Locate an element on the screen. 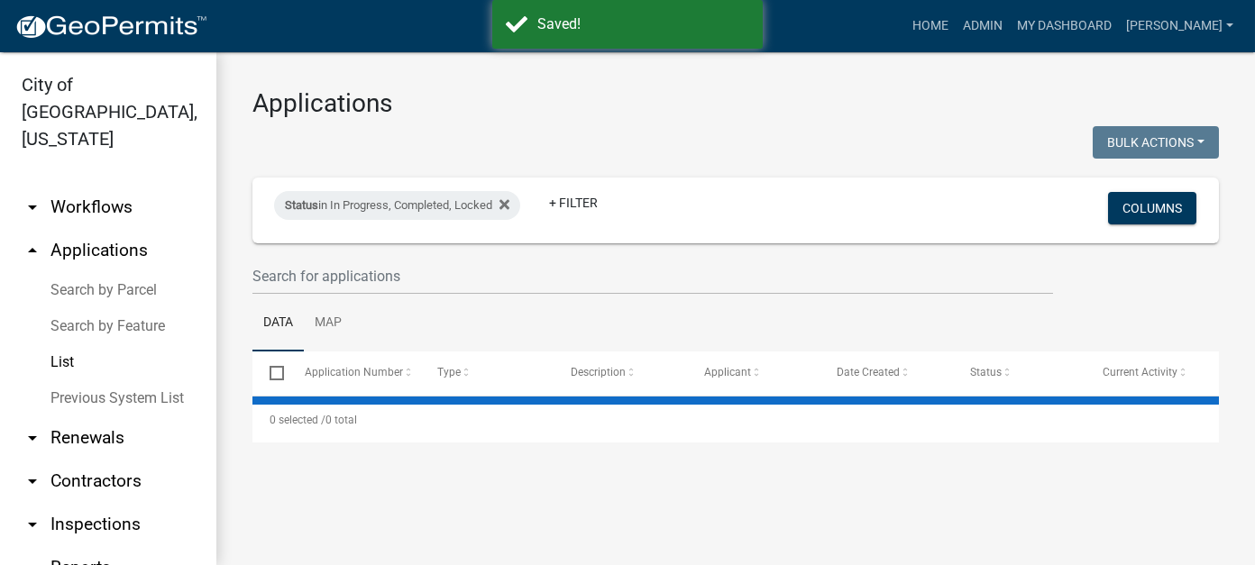 This screenshot has height=565, width=1255. a: Home is located at coordinates (930, 26).